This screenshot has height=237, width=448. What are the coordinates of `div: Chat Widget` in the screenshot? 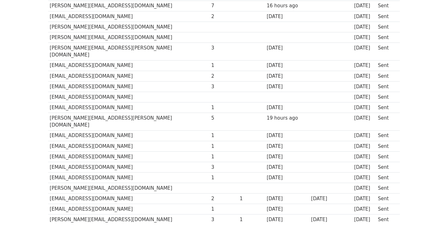 It's located at (432, 222).